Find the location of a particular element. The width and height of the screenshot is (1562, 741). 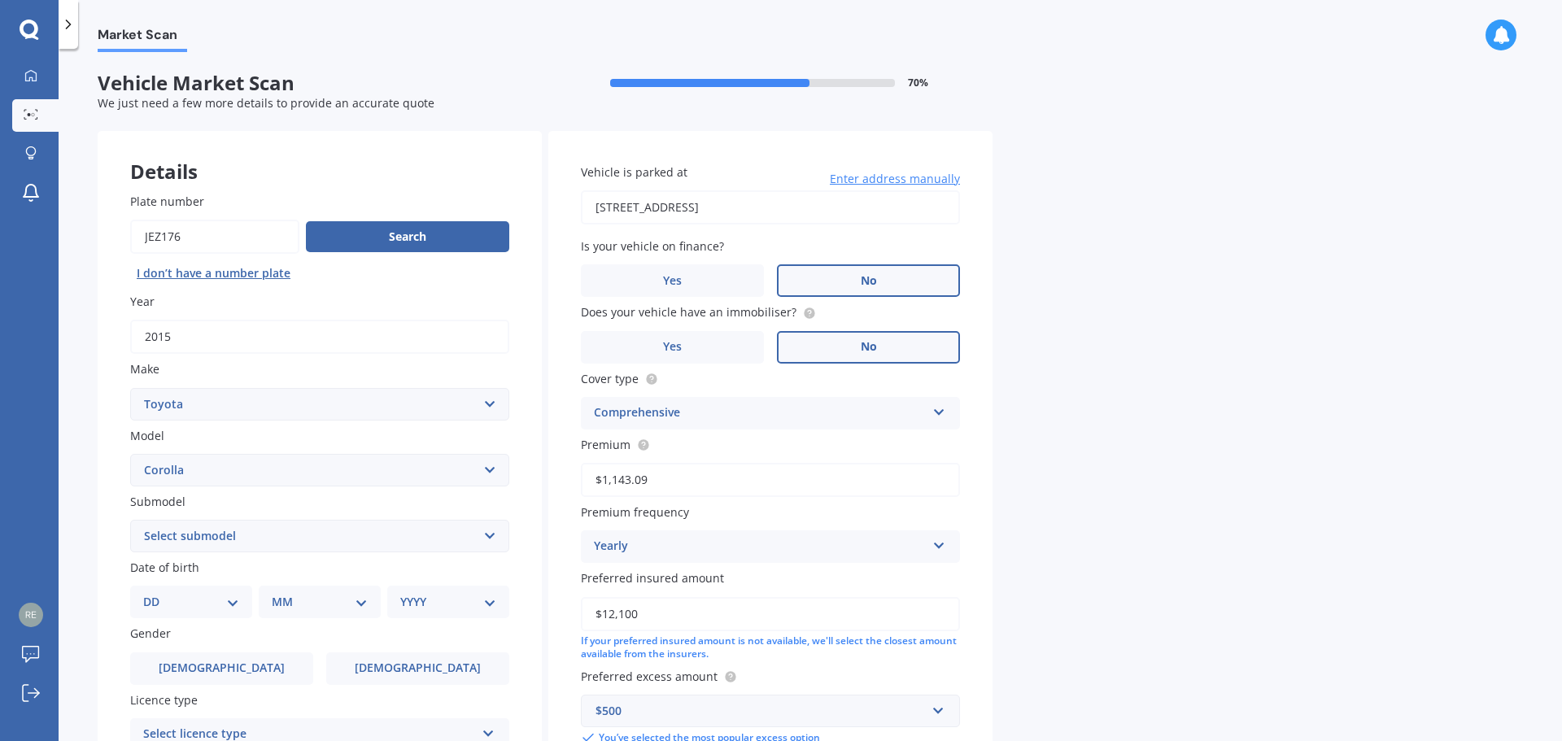

input: Enter plate number is located at coordinates (215, 237).